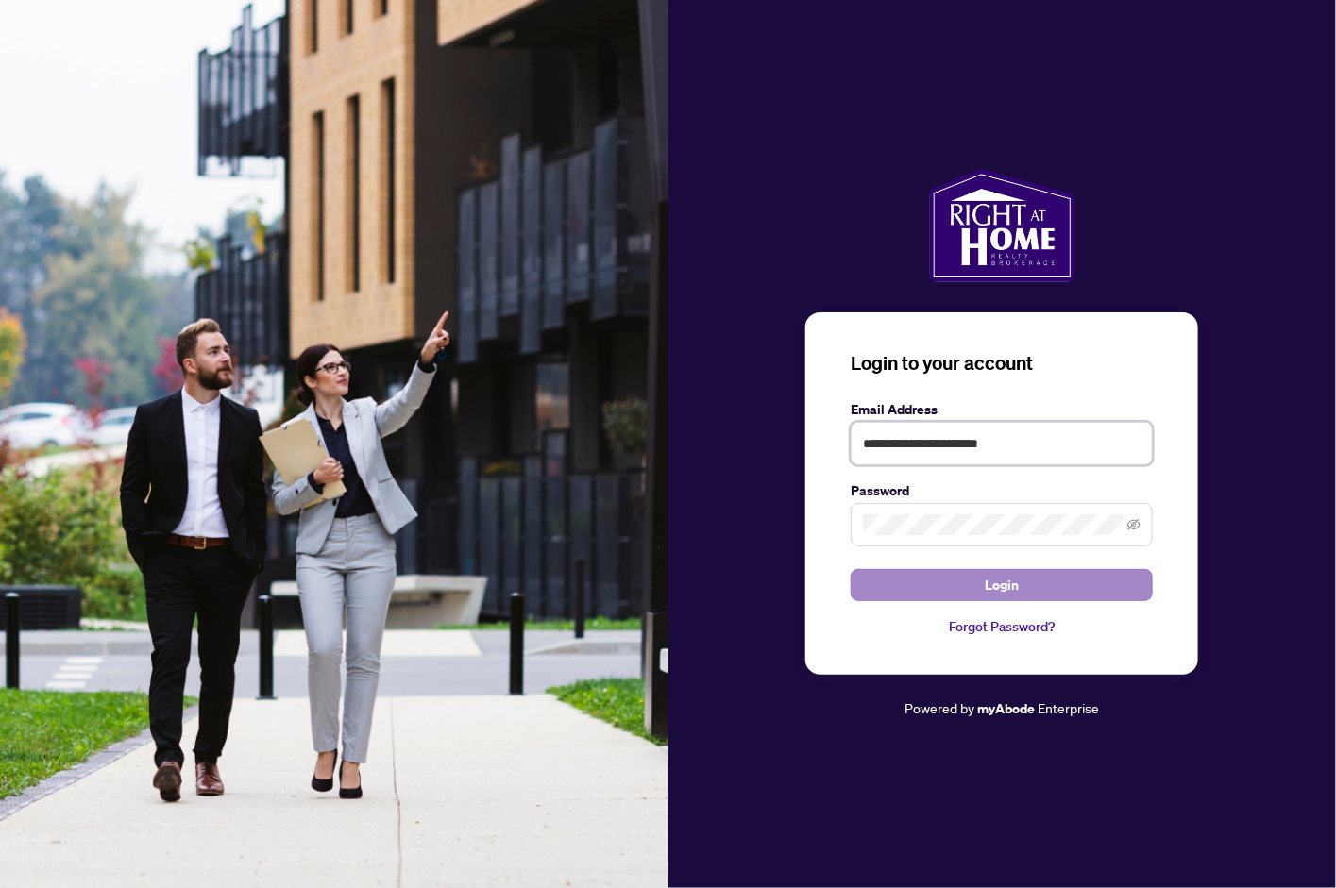  What do you see at coordinates (1068, 708) in the screenshot?
I see `span: Enterprise` at bounding box center [1068, 708].